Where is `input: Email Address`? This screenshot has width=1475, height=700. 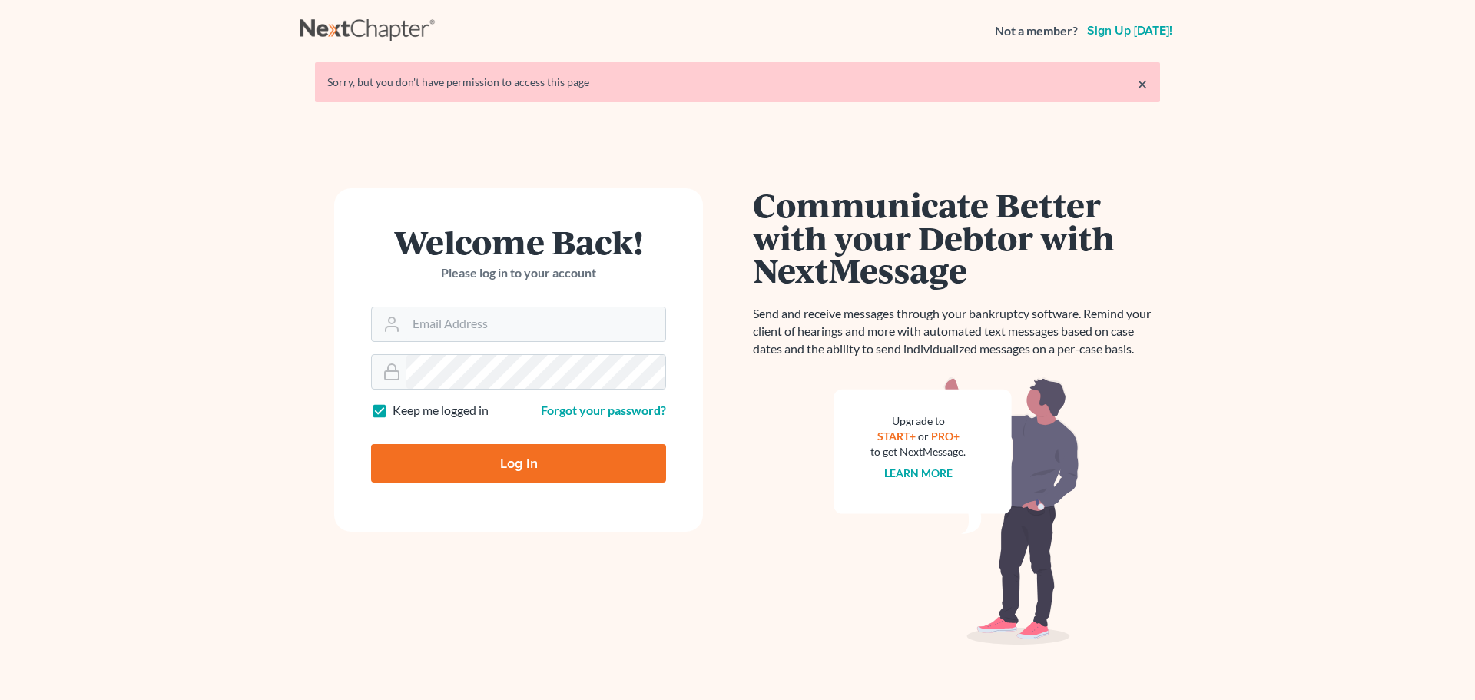 input: Email Address is located at coordinates (536, 324).